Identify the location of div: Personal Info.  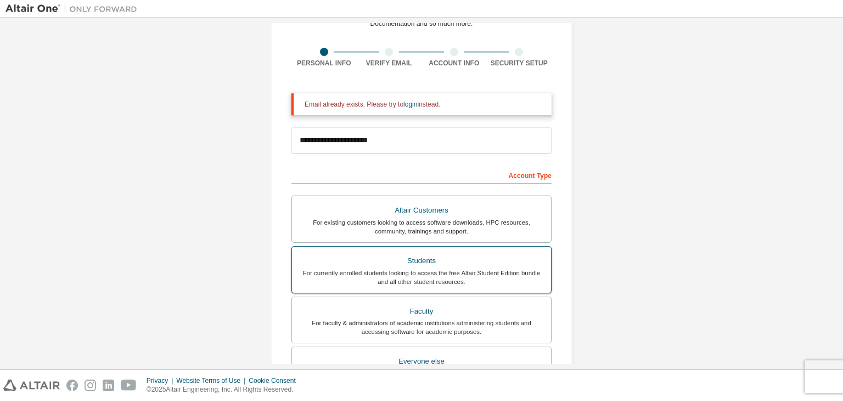
(324, 63).